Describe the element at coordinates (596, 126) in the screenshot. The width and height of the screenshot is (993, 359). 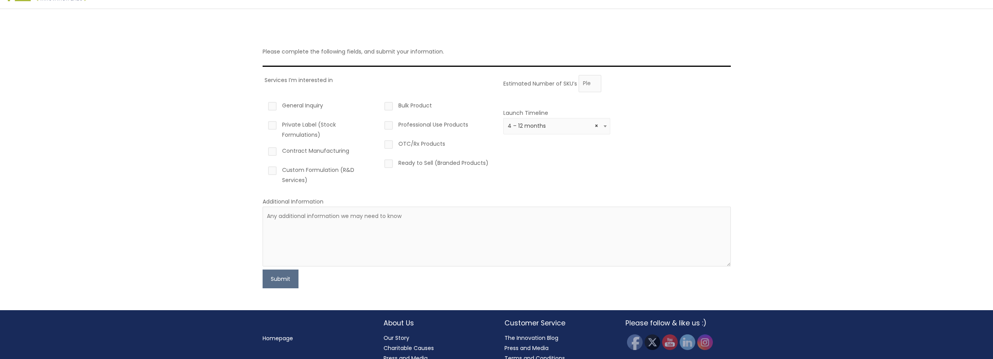
I see `span: Remove all items` at that location.